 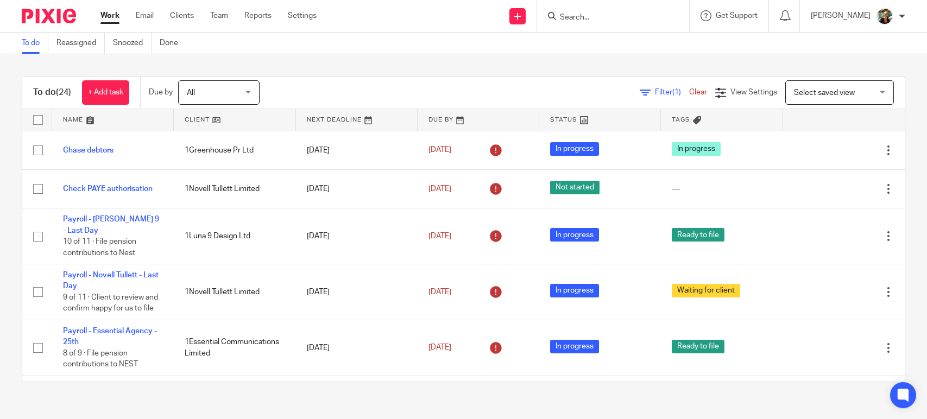 I want to click on span: 9 of 11 · Client to review and confirm happy for us to file, so click(x=110, y=303).